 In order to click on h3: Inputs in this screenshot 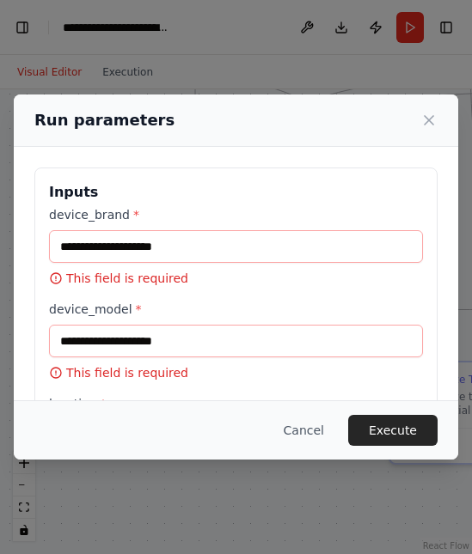, I will do `click(235, 192)`.